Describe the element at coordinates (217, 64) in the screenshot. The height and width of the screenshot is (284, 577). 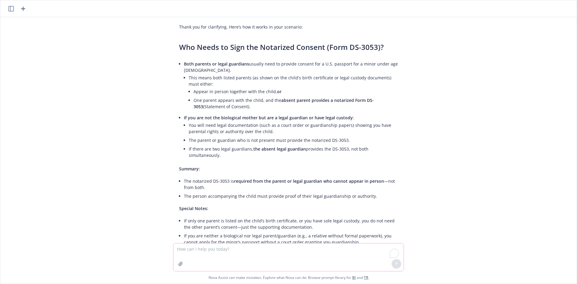
I see `span: Both parents or legal guardians` at that location.